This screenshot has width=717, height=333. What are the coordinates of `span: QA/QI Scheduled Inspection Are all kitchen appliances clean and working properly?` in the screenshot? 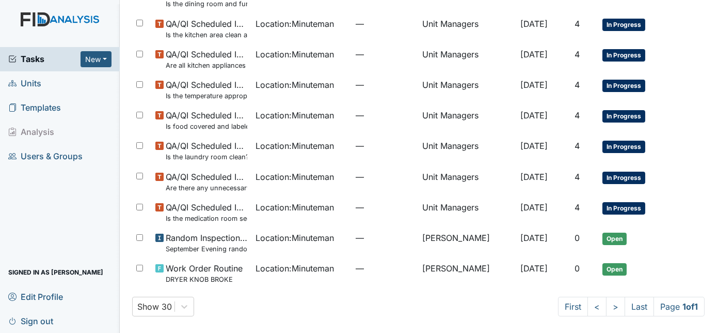 It's located at (207, 59).